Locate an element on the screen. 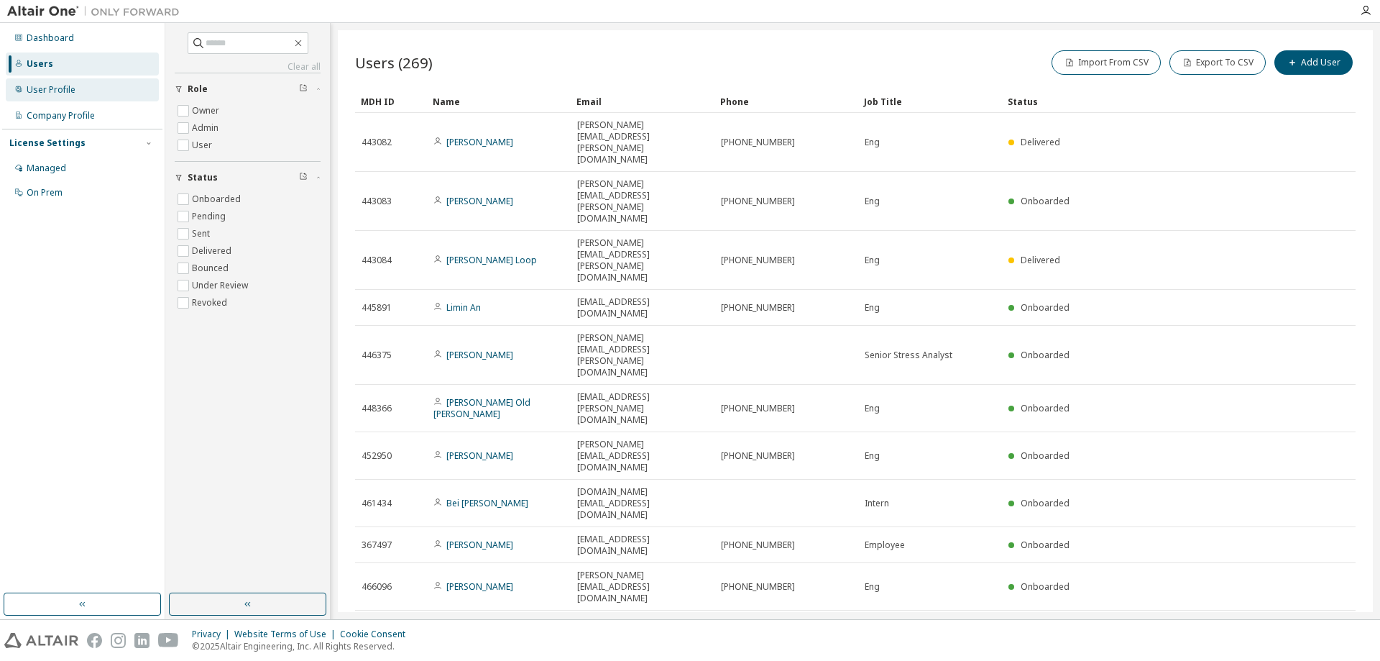 This screenshot has width=1380, height=661. div: User Profile is located at coordinates (51, 90).